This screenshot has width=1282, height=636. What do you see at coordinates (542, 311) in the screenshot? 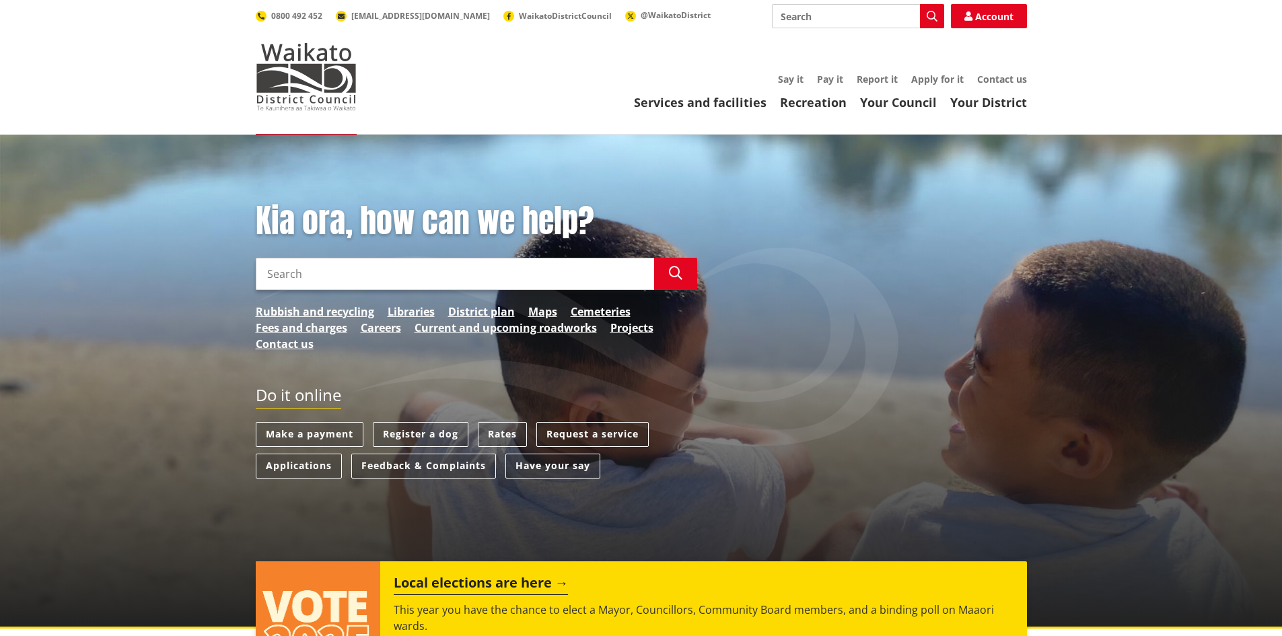
I see `a: Maps` at bounding box center [542, 311].